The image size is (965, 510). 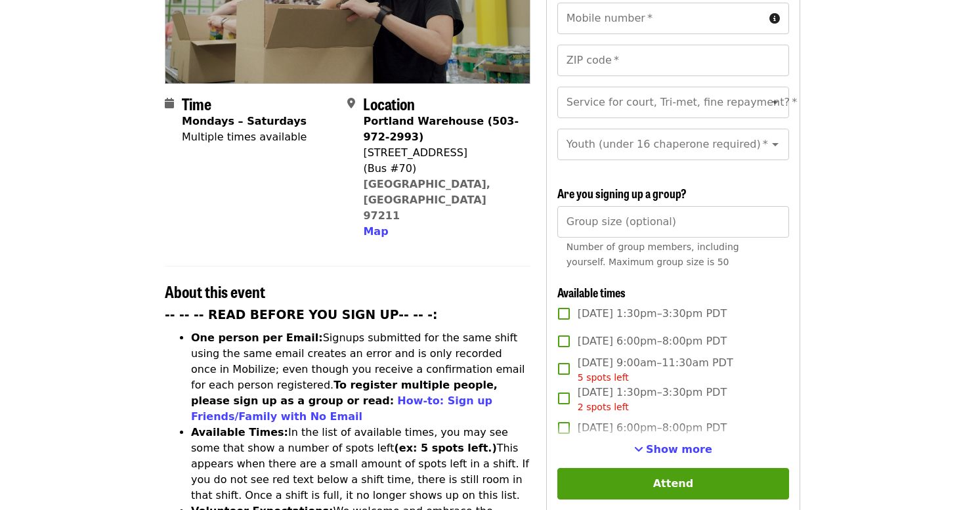 What do you see at coordinates (215, 291) in the screenshot?
I see `span: About this event` at bounding box center [215, 291].